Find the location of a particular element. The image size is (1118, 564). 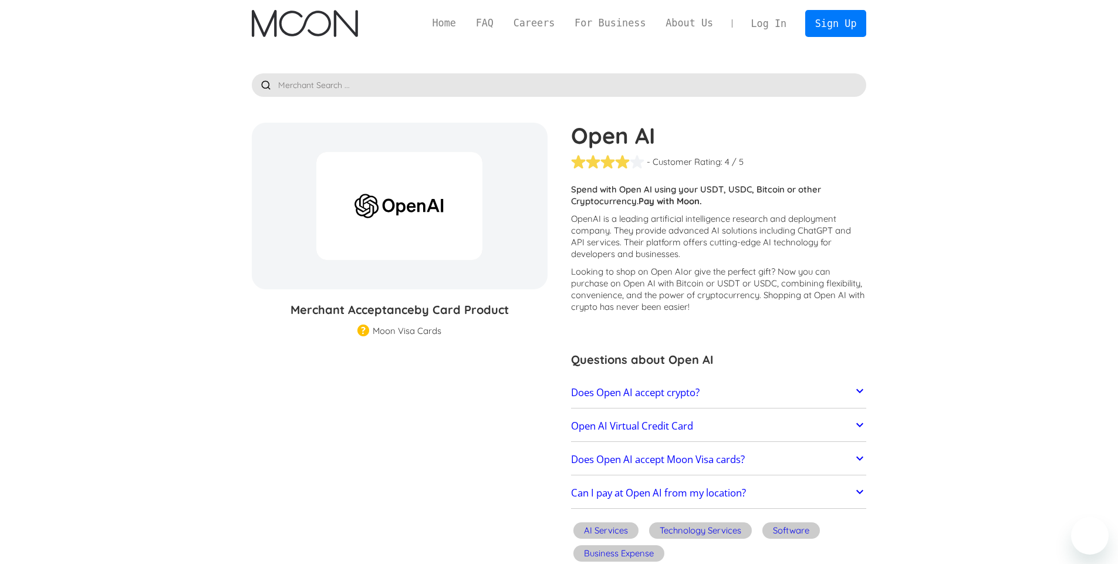

a: Technology Services is located at coordinates (700, 532).